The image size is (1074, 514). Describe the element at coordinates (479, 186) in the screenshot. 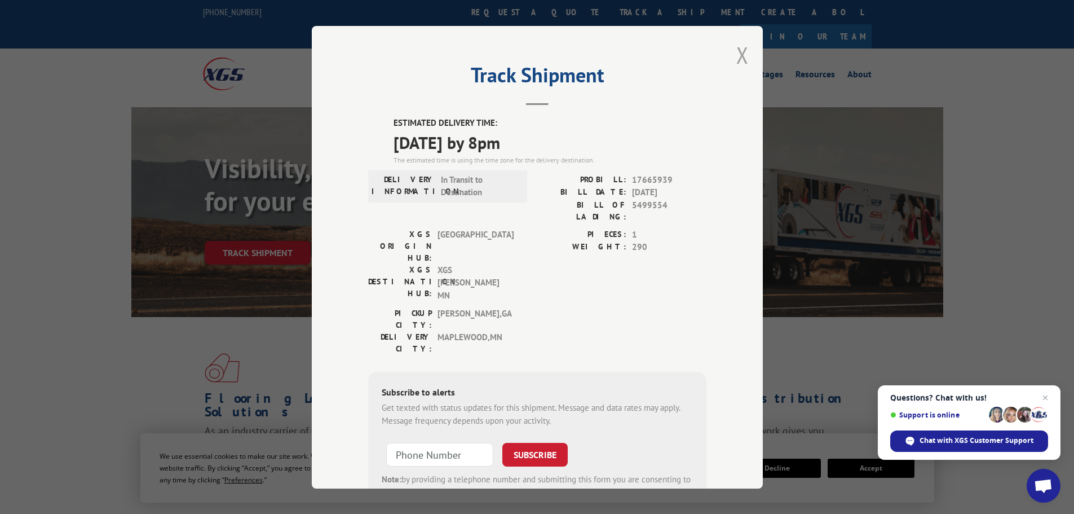

I see `span: In Transit to Destination` at that location.